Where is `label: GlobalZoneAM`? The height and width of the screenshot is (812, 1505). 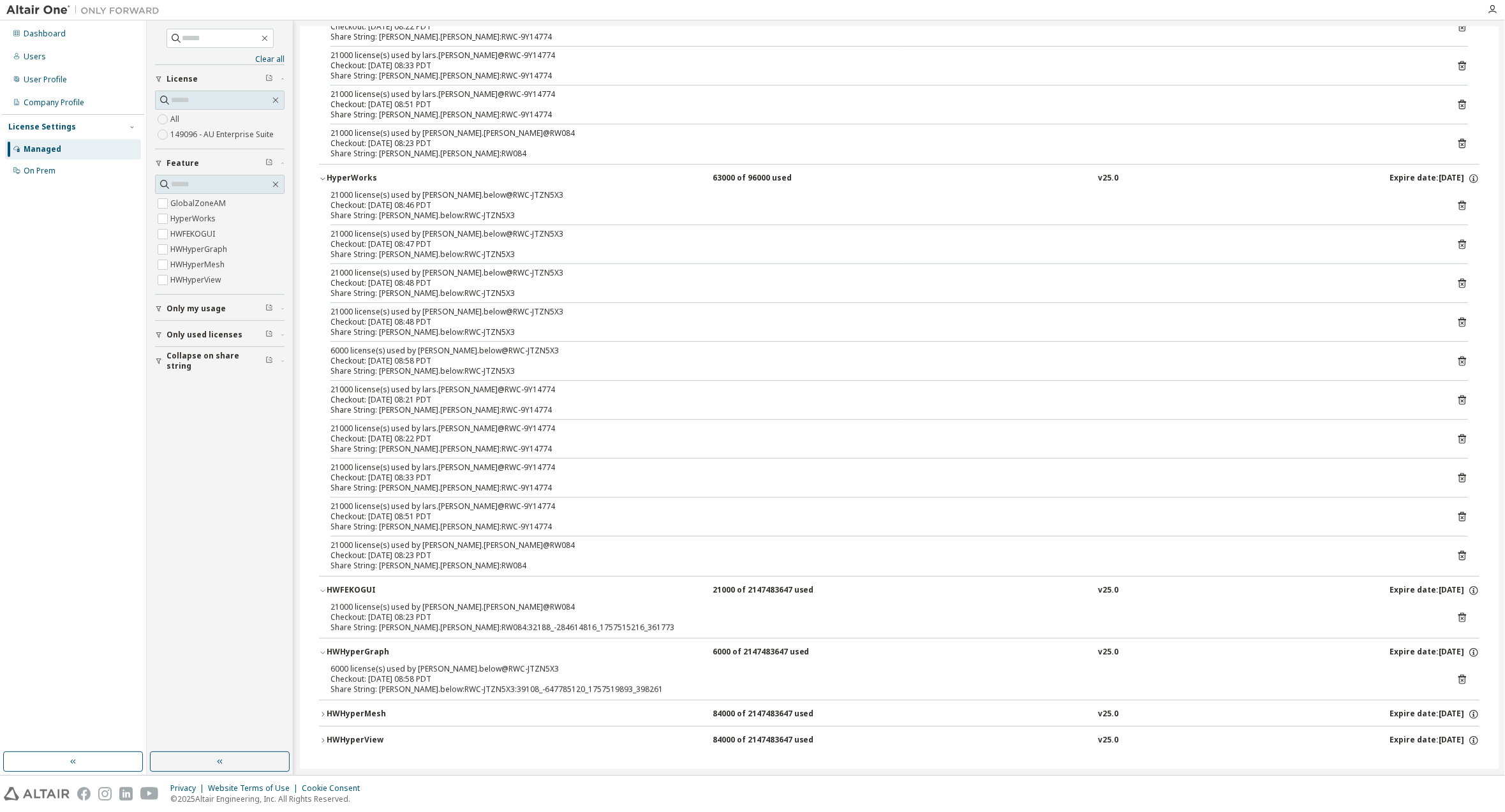 label: GlobalZoneAM is located at coordinates (199, 204).